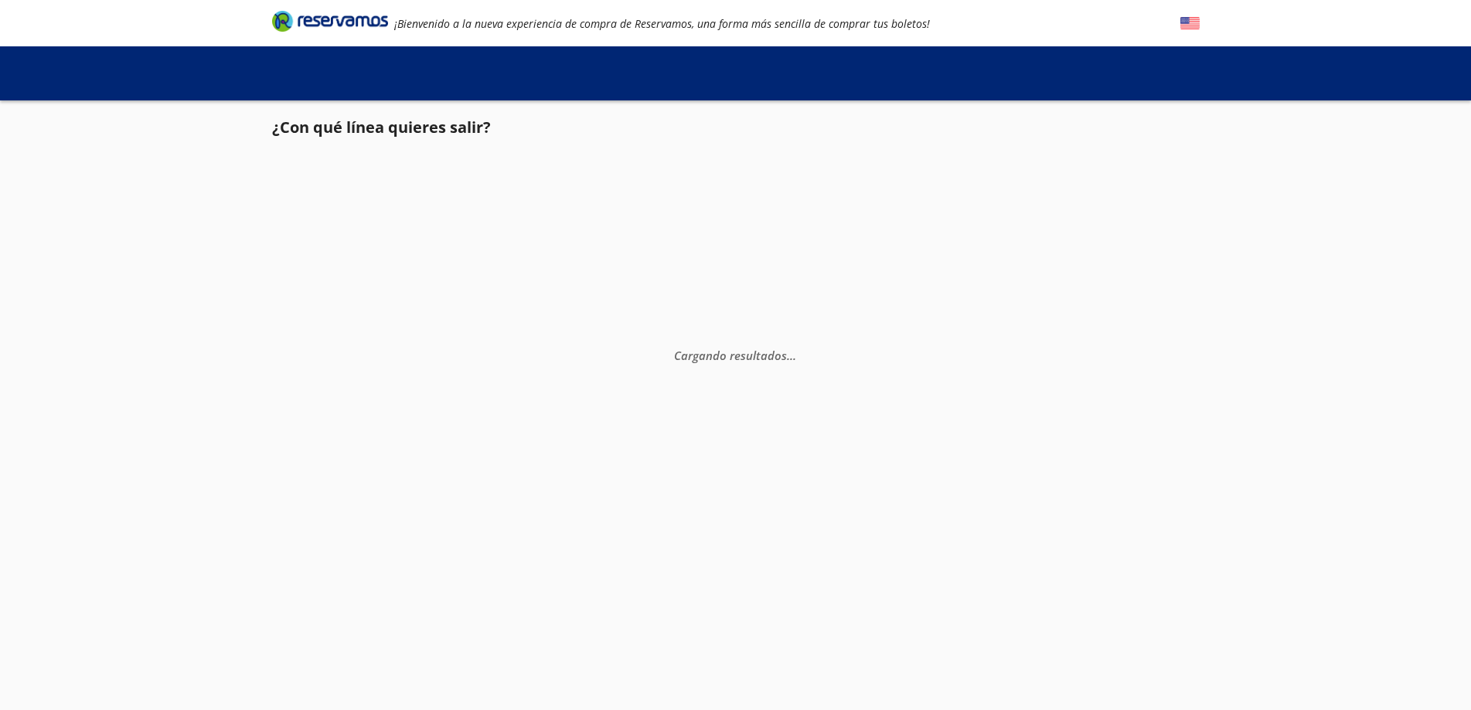  Describe the element at coordinates (735, 355) in the screenshot. I see `em: Cargando resultados` at that location.